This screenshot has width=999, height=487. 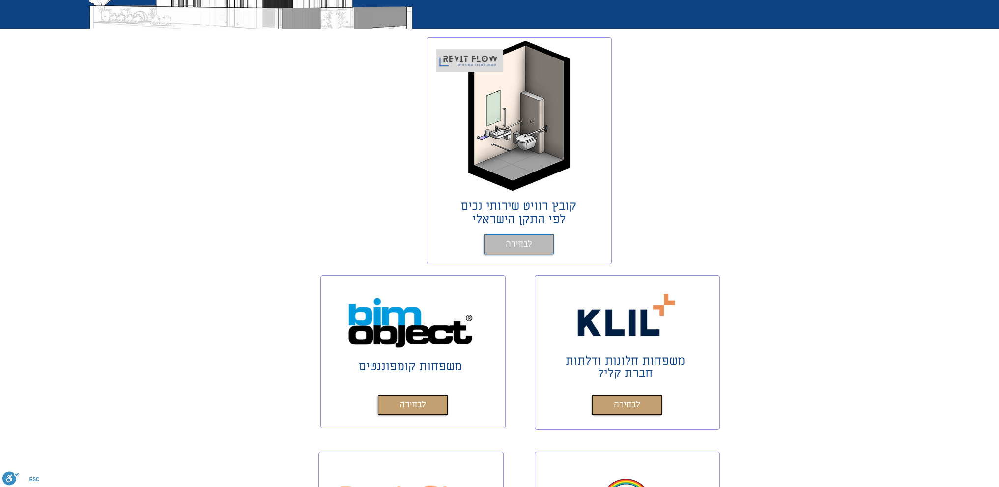 I want to click on img: קליל משפחות רוויט בחינם, so click(x=627, y=314).